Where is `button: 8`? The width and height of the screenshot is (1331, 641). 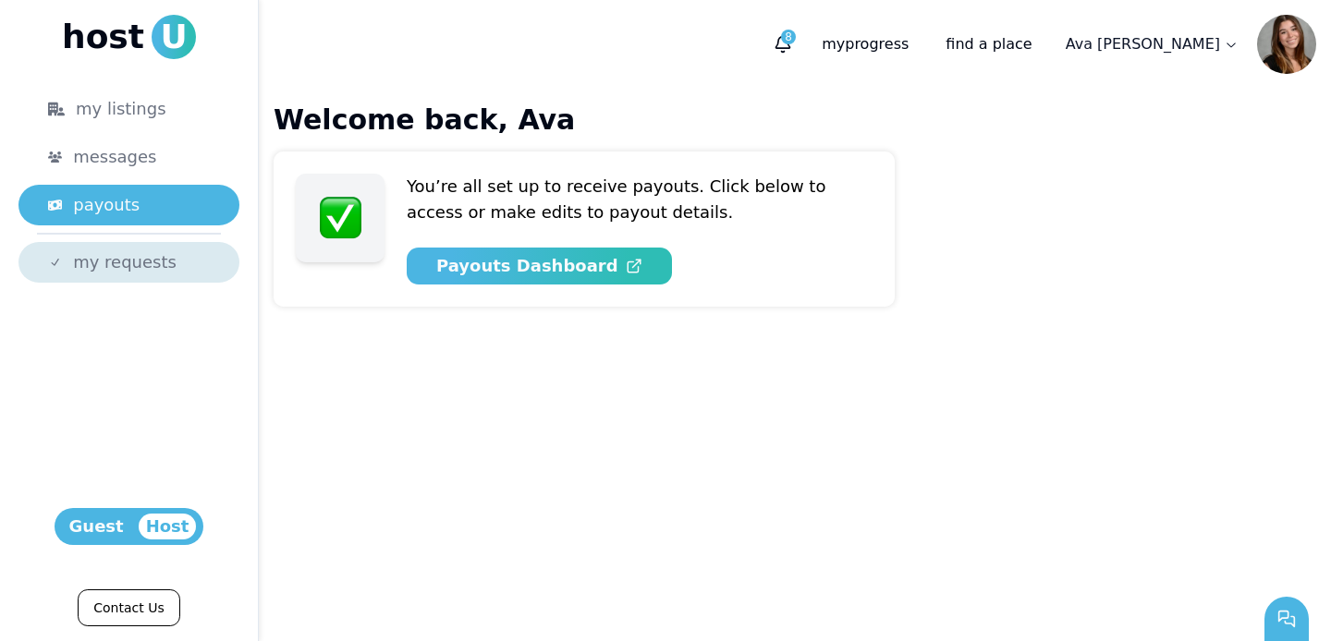 button: 8 is located at coordinates (783, 44).